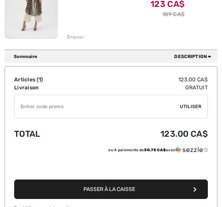 Image resolution: width=222 pixels, height=207 pixels. I want to click on span: Description, so click(194, 57).